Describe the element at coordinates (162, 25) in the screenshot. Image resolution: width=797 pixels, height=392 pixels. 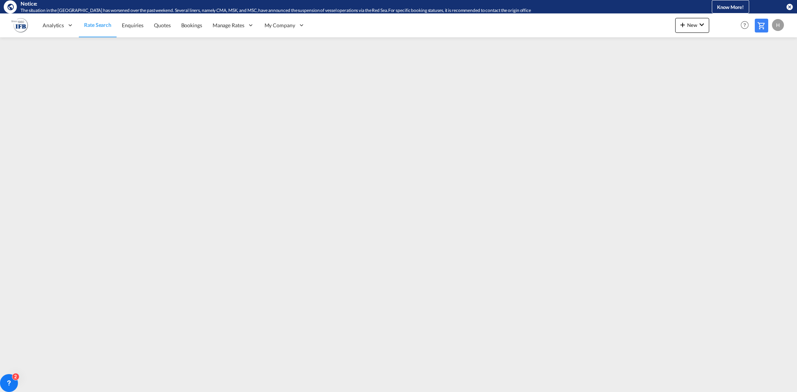
I see `span: Quotes` at that location.